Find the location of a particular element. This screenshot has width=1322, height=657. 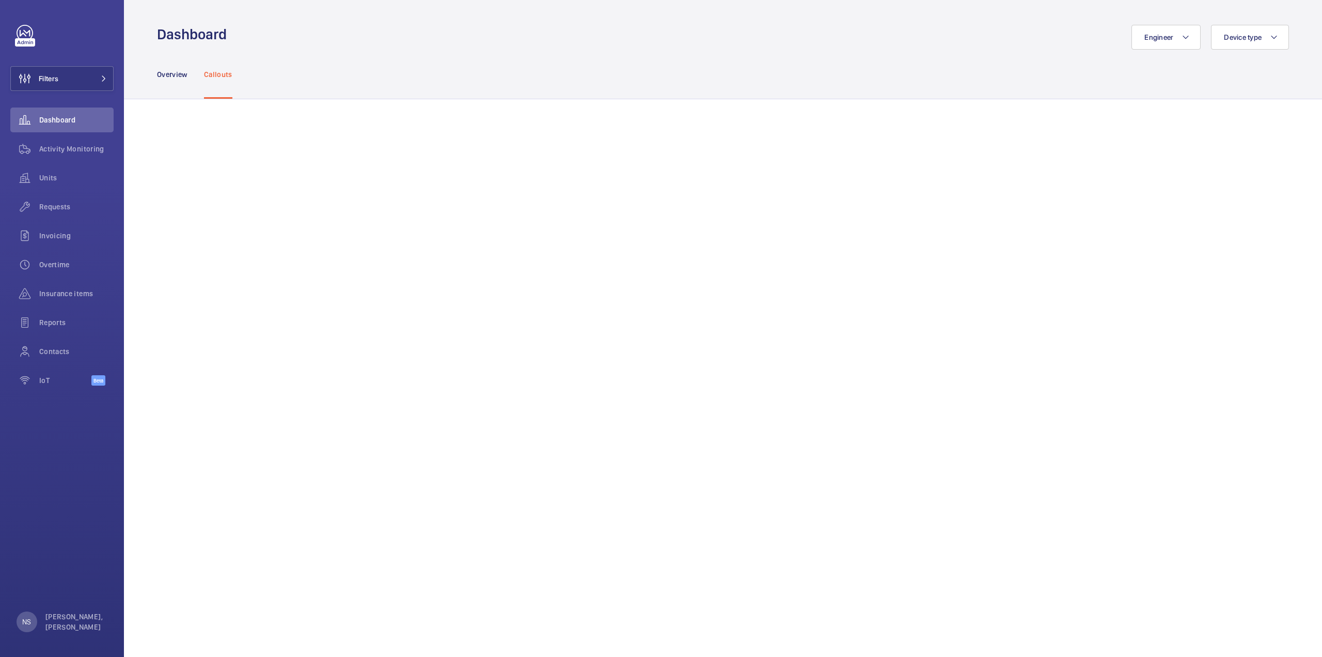

p: Overview is located at coordinates (172, 74).